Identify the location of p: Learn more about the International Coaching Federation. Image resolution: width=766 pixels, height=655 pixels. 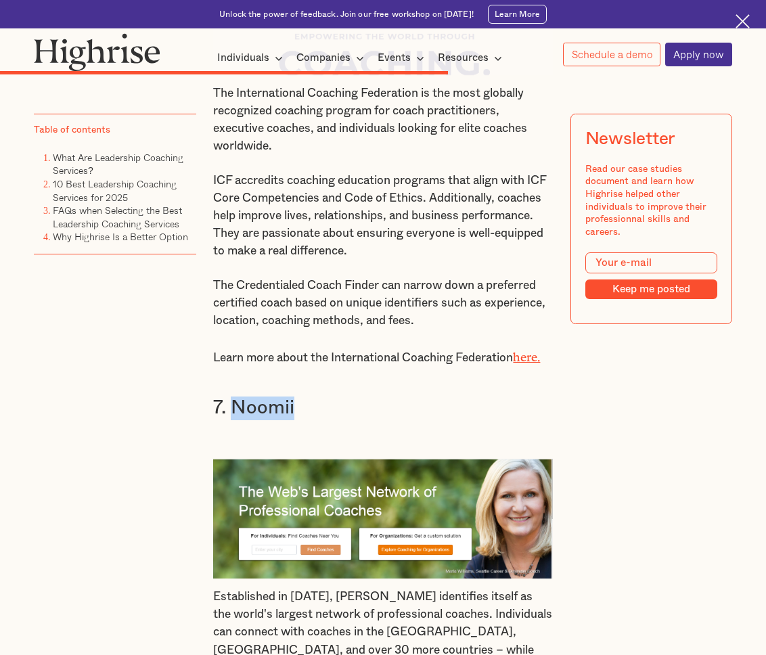
(382, 357).